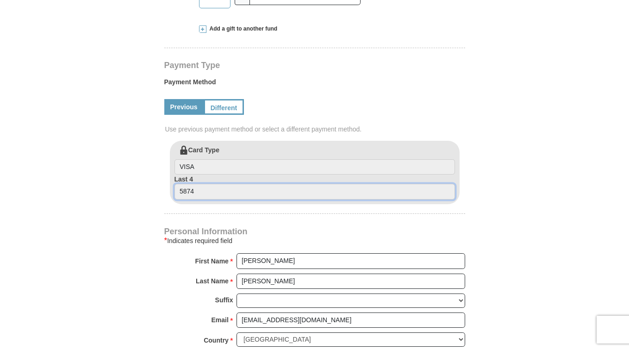 The height and width of the screenshot is (350, 629). What do you see at coordinates (212, 281) in the screenshot?
I see `strong: Last Name` at bounding box center [212, 281].